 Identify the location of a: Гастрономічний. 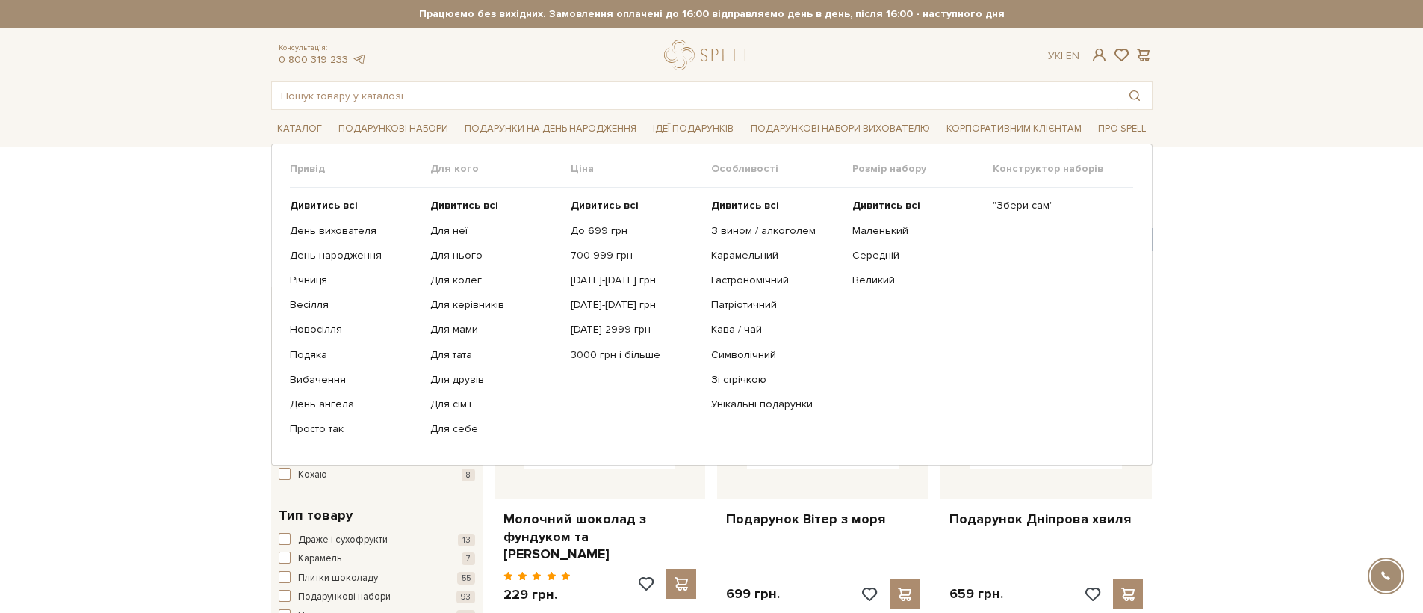
(775, 280).